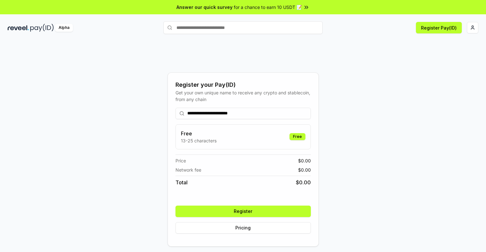 The width and height of the screenshot is (486, 252). I want to click on span: Price, so click(181, 161).